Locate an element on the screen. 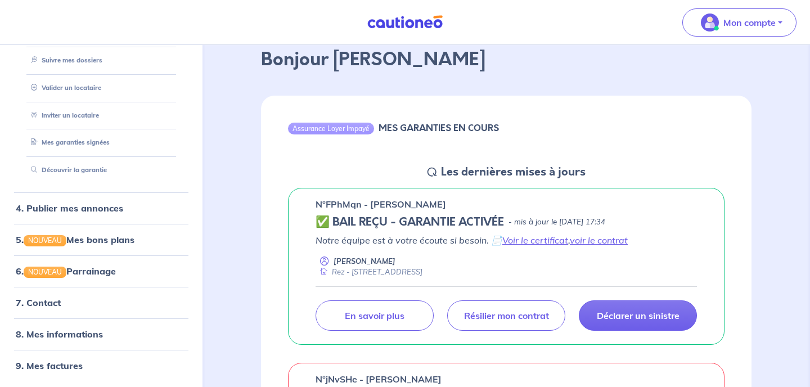 The width and height of the screenshot is (810, 387). p: En savoir plus is located at coordinates (375, 316).